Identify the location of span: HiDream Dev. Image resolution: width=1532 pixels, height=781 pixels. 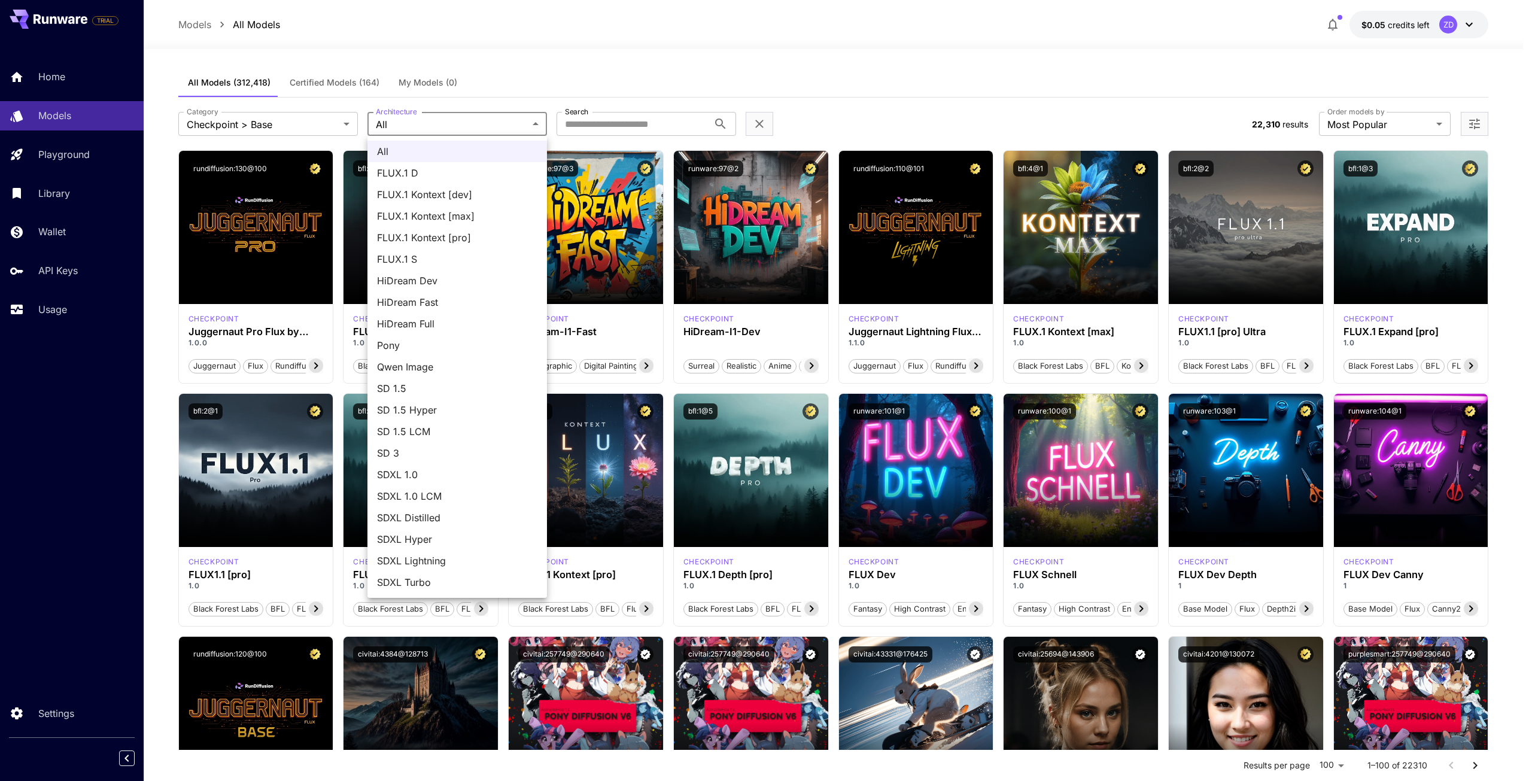
(457, 281).